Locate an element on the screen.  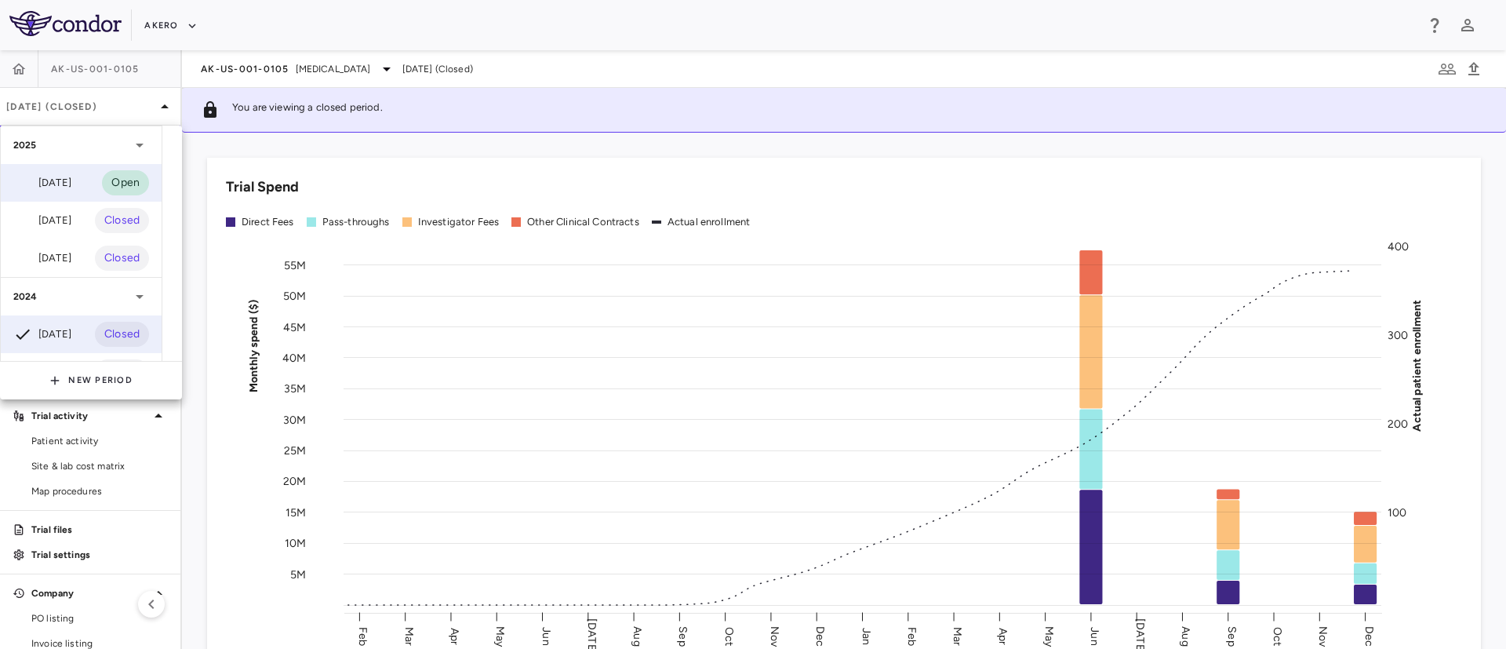
div: 2025 is located at coordinates (81, 145).